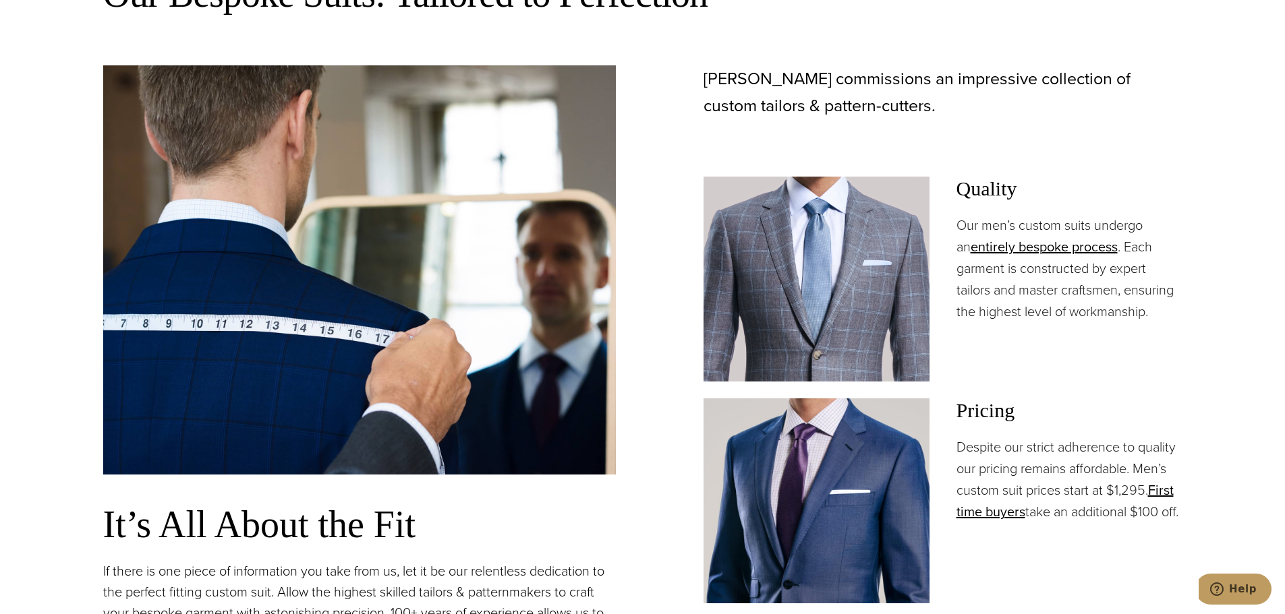 This screenshot has height=614, width=1285. Describe the element at coordinates (44, 16) in the screenshot. I see `span: Help` at that location.